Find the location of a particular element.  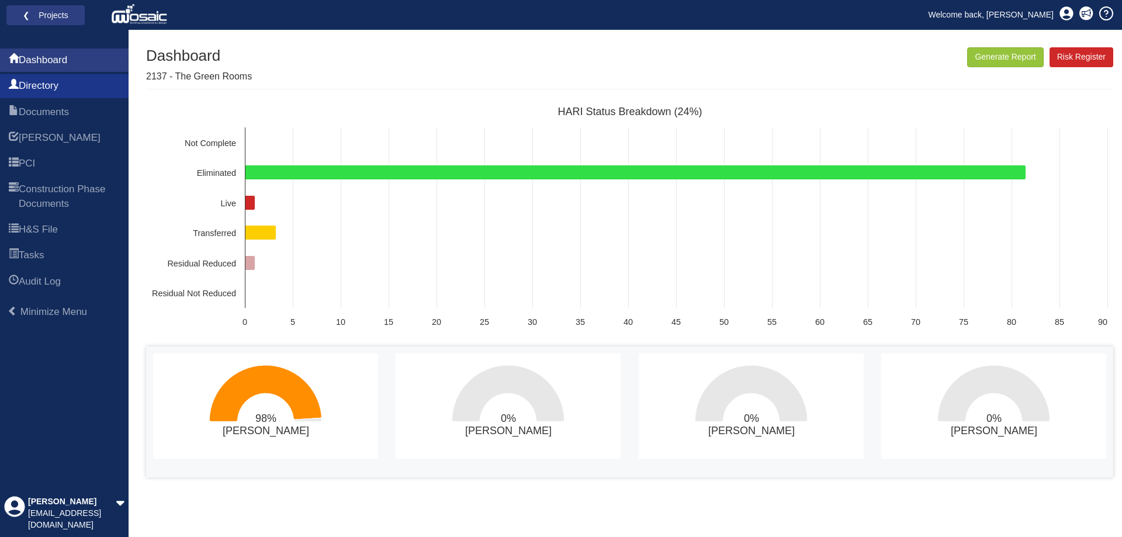

text: 35 is located at coordinates (580, 322).